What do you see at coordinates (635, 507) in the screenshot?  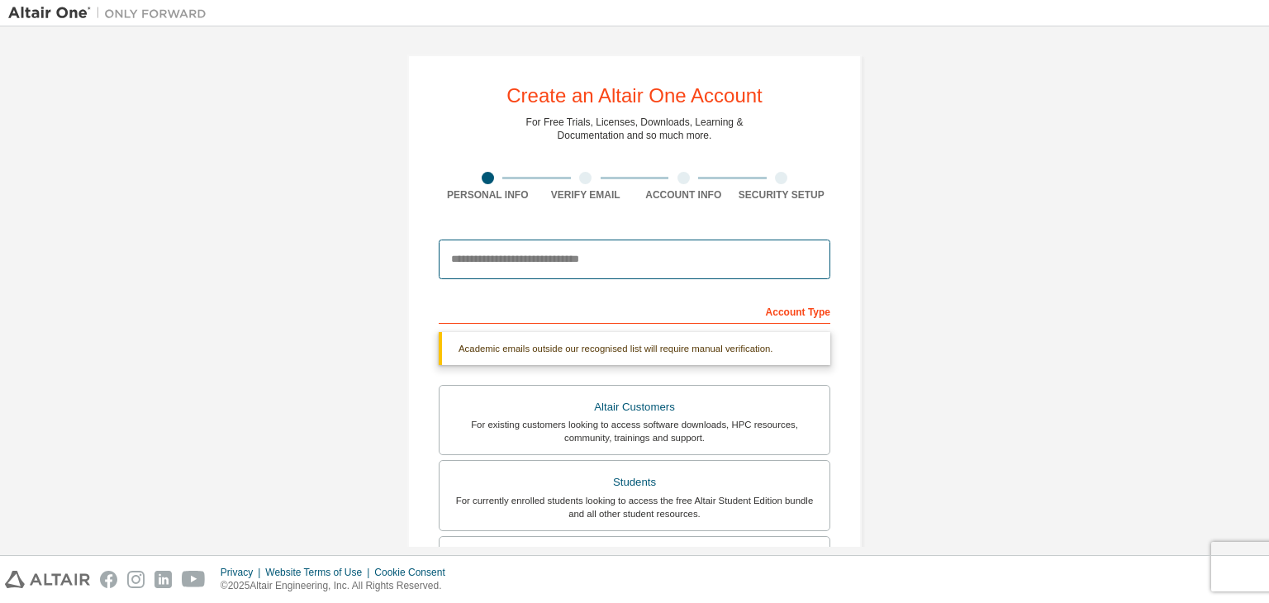 I see `div: For currently enrolled students looking to access the free Altair Student Edition bundle and all ...` at bounding box center [635, 507].